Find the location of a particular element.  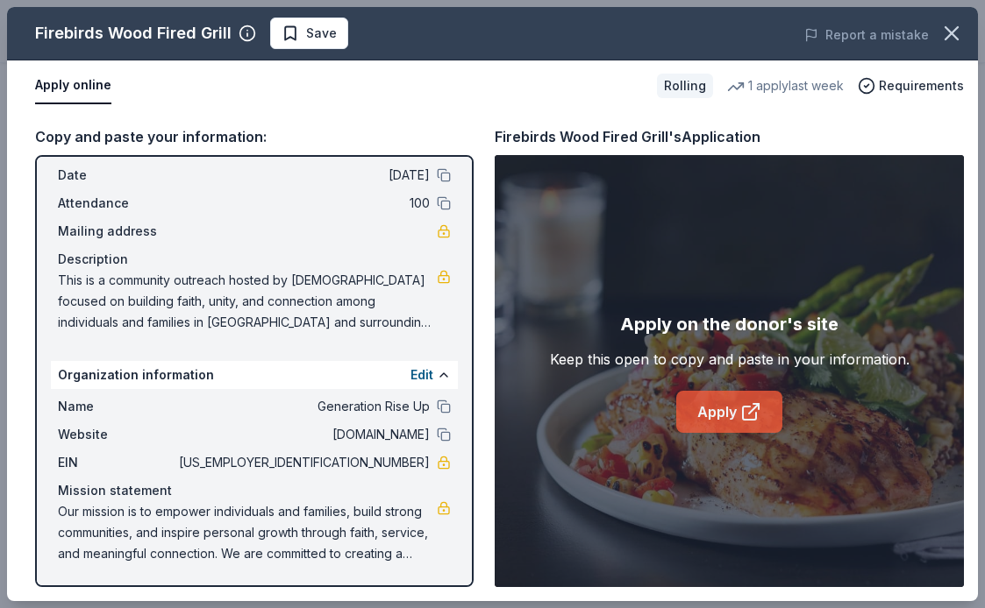

div: Description is located at coordinates (254, 260).